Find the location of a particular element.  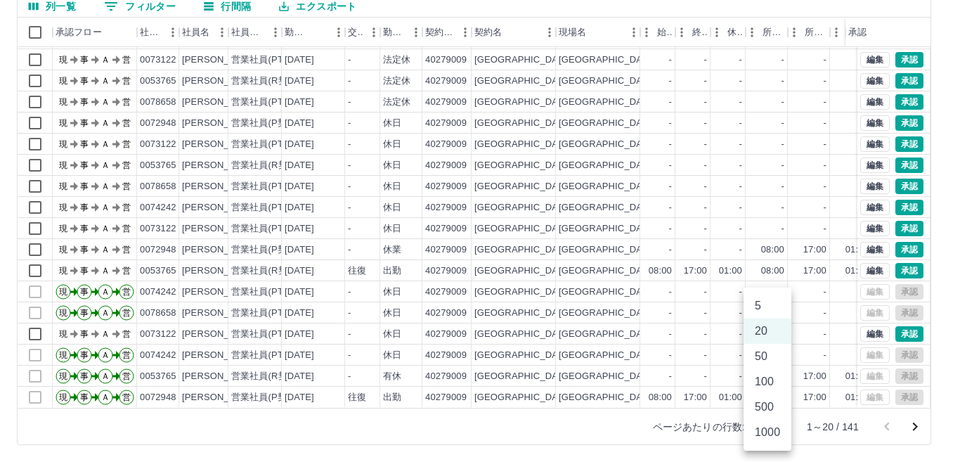

li: 100 is located at coordinates (767, 381).